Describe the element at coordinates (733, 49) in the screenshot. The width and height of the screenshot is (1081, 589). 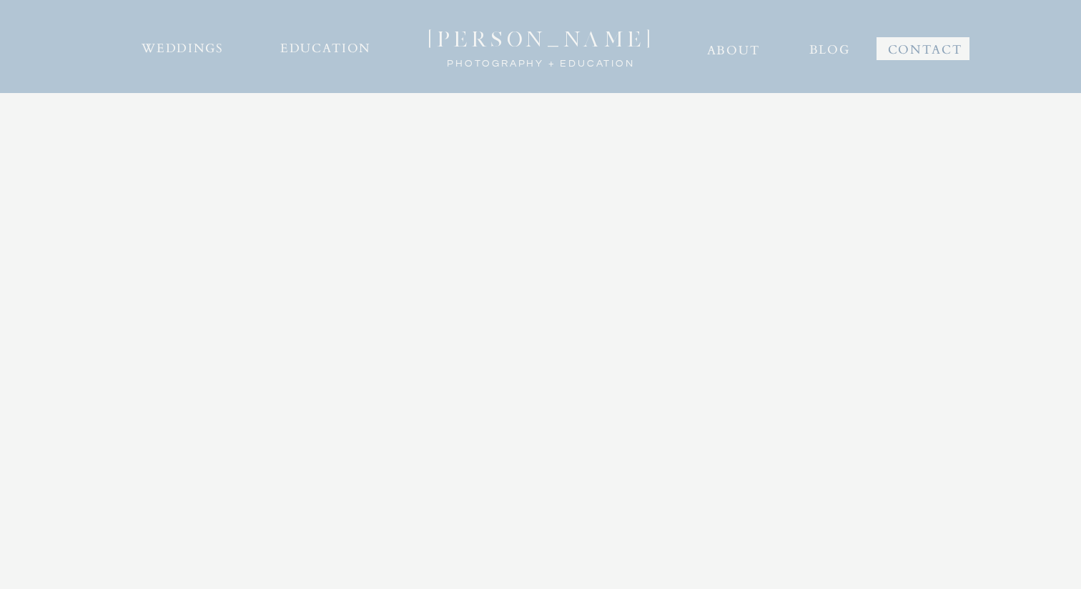
I see `a: ABOUT` at that location.